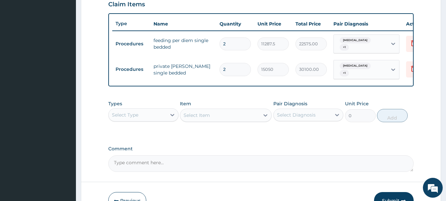 This screenshot has width=446, height=201. I want to click on label: Types, so click(115, 103).